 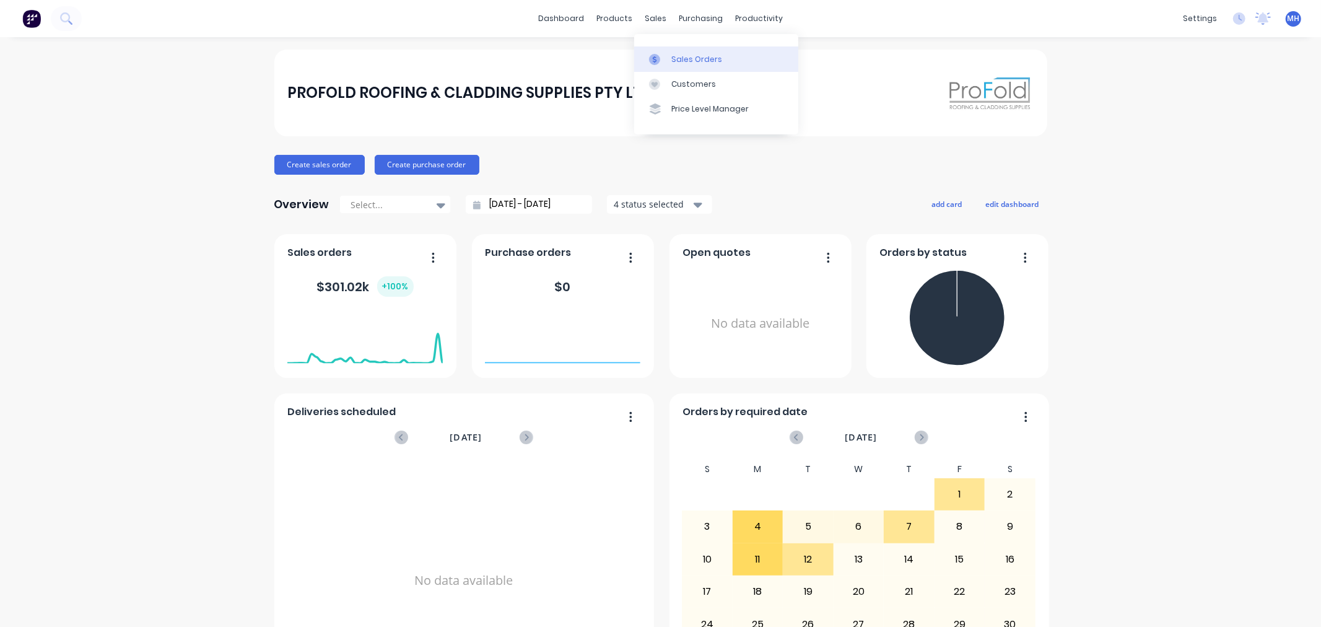 What do you see at coordinates (758, 526) in the screenshot?
I see `div: 4` at bounding box center [758, 526].